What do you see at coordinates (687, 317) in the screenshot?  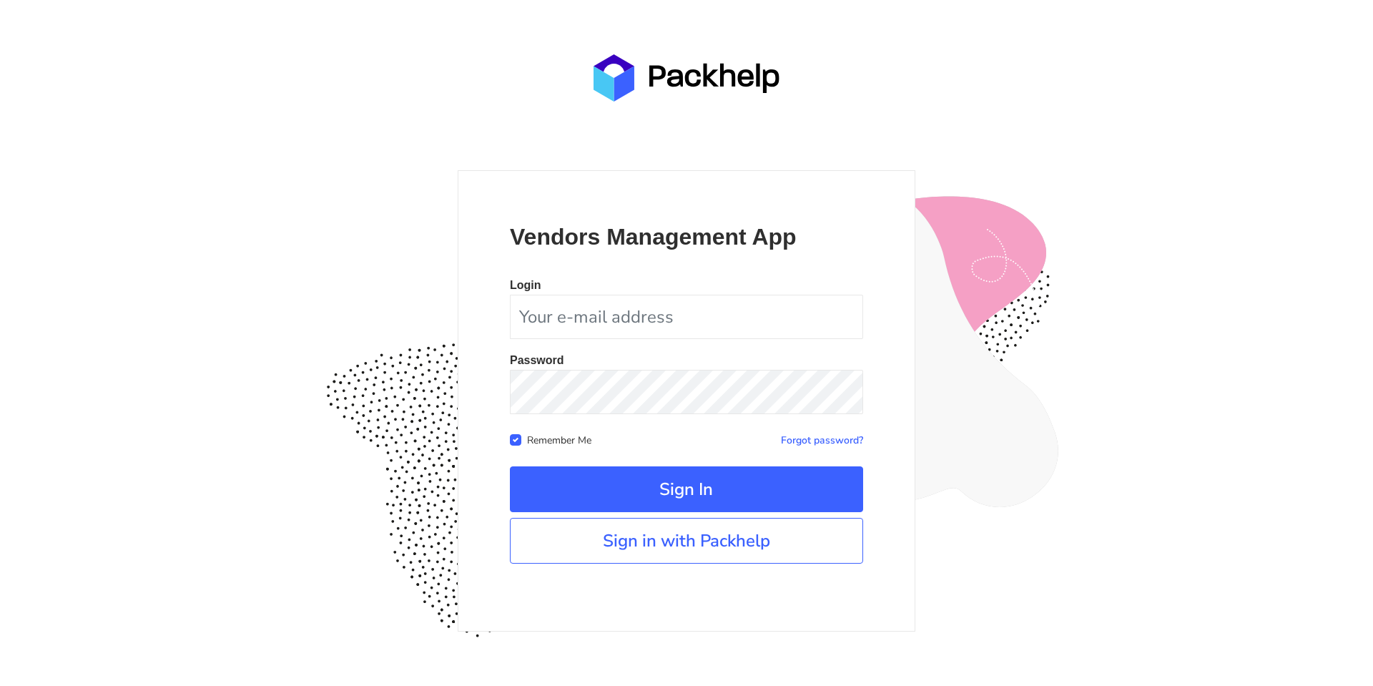 I see `input: Your e-mail address` at bounding box center [687, 317].